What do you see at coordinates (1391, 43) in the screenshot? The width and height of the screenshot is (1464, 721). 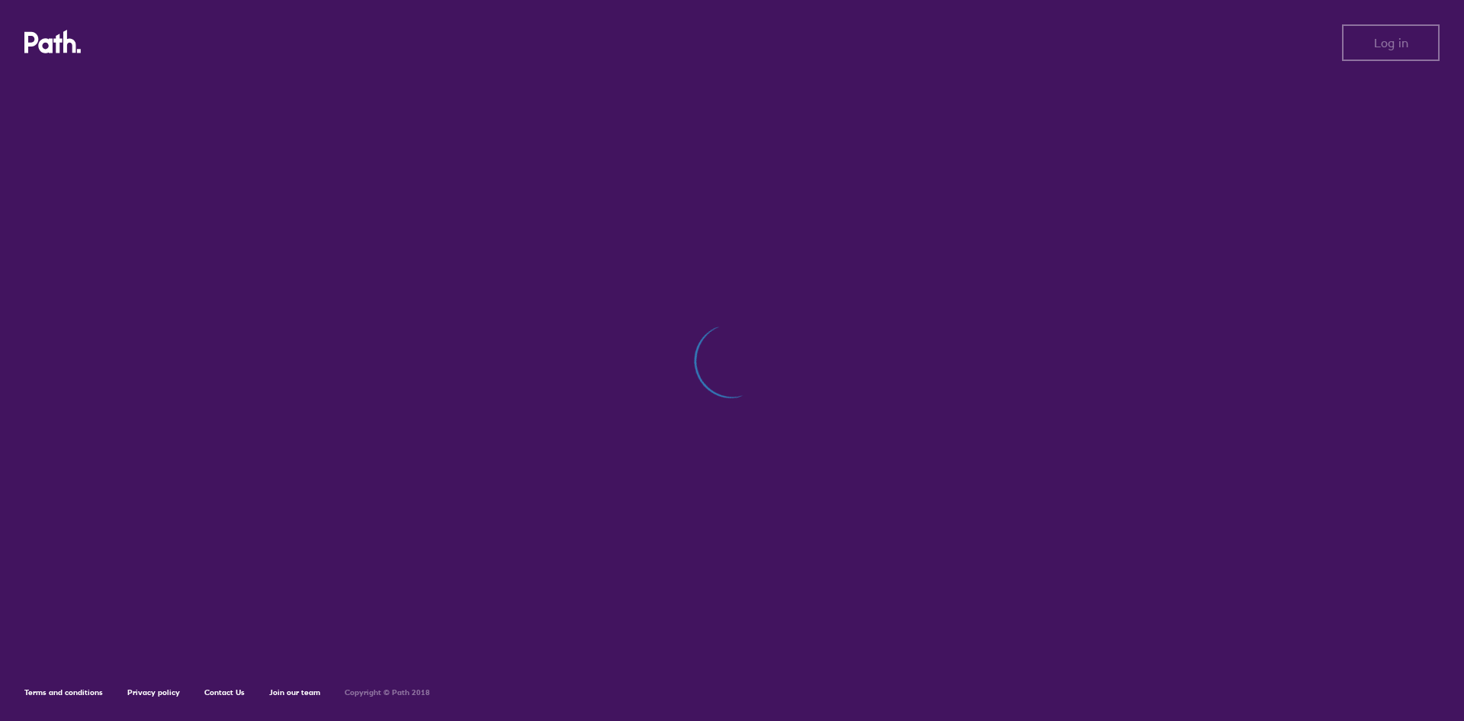 I see `span: Log in` at bounding box center [1391, 43].